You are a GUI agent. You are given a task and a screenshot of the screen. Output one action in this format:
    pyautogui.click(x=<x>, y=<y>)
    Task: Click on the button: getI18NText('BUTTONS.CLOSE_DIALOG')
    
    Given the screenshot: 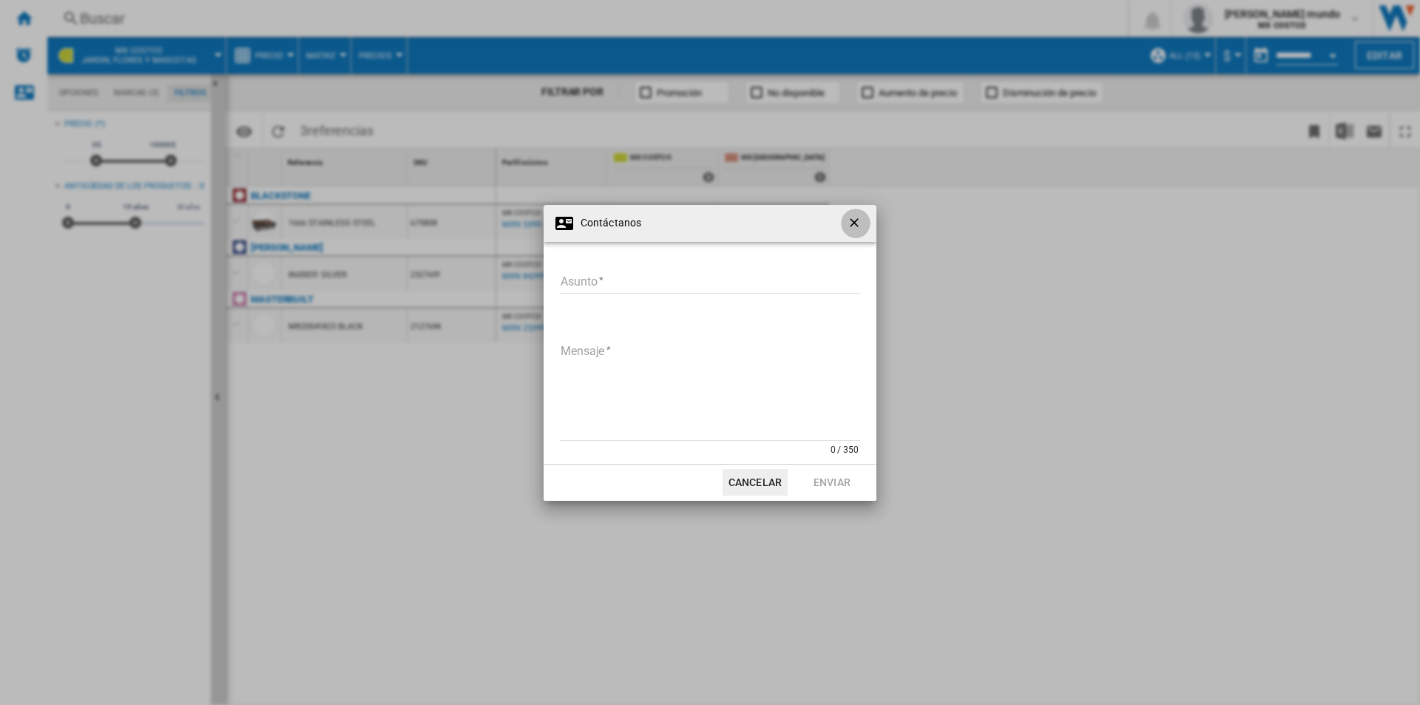 What is the action you would take?
    pyautogui.click(x=856, y=223)
    